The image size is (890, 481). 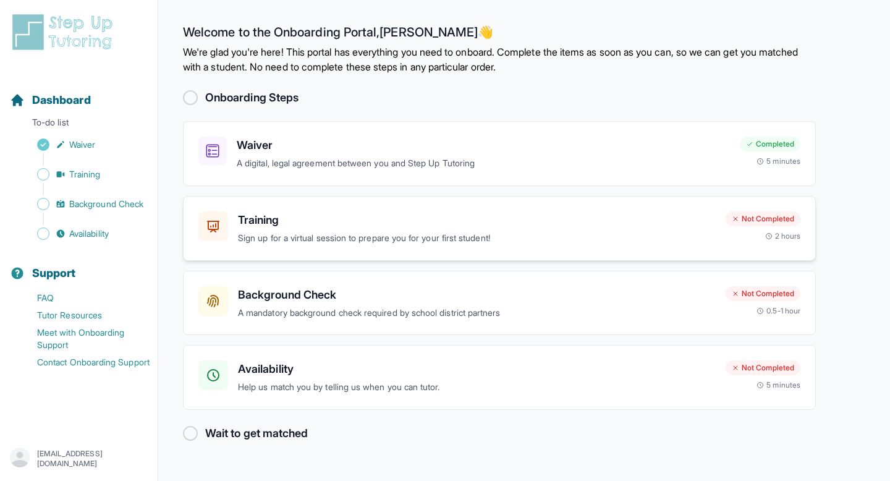 I want to click on p: Help us match you by telling us when you can tutor., so click(x=476, y=387).